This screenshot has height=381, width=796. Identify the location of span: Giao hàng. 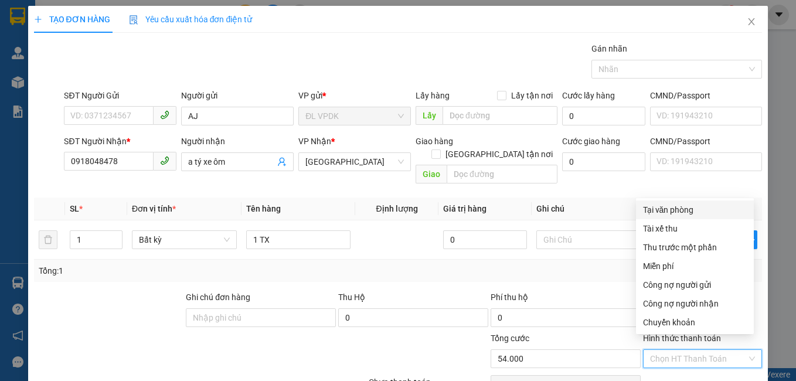
(434, 141).